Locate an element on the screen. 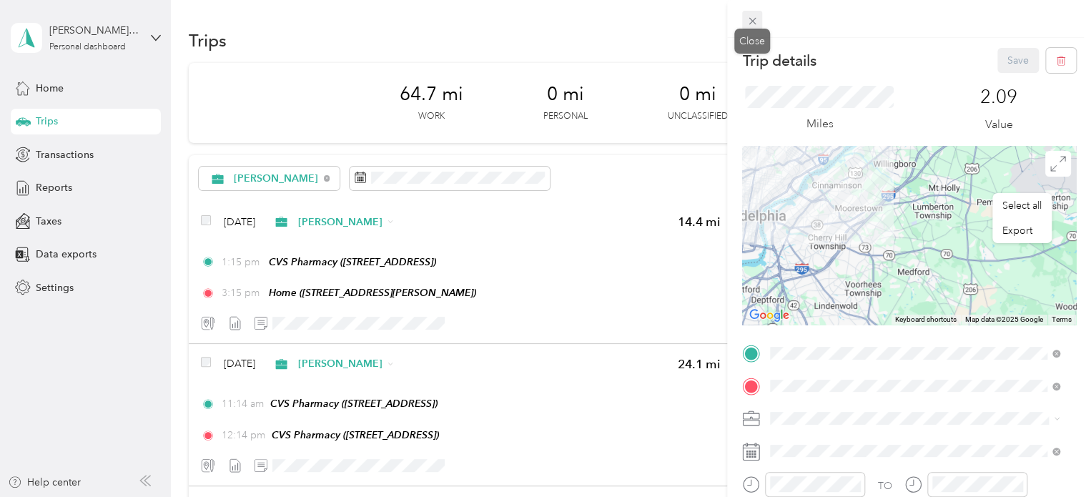 The height and width of the screenshot is (497, 1091). div: TO is located at coordinates (885, 485).